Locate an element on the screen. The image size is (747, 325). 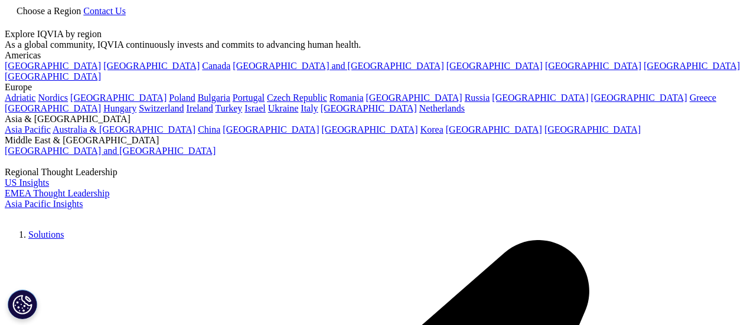
a: EMEA Thought Leadership is located at coordinates (57, 193).